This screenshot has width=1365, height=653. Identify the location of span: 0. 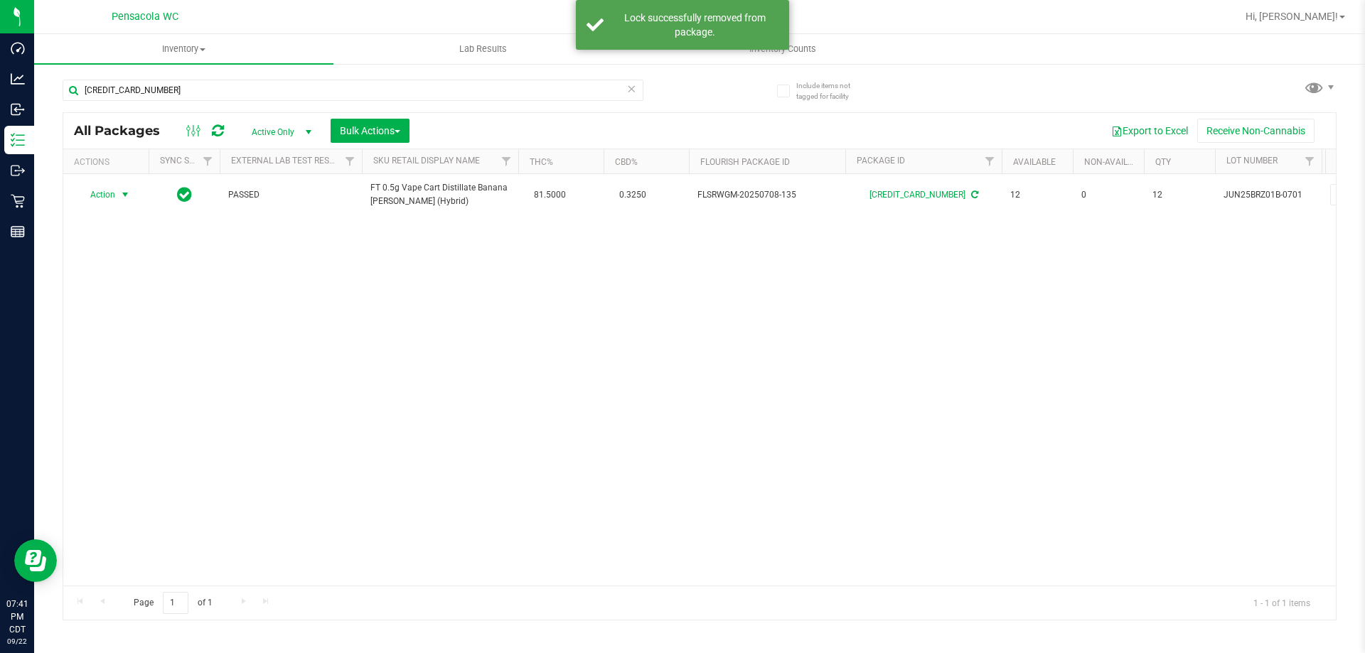
(1109, 195).